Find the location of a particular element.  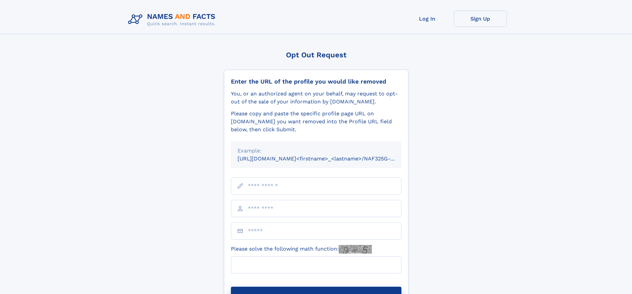

img: Logo Names and Facts is located at coordinates (173, 20).